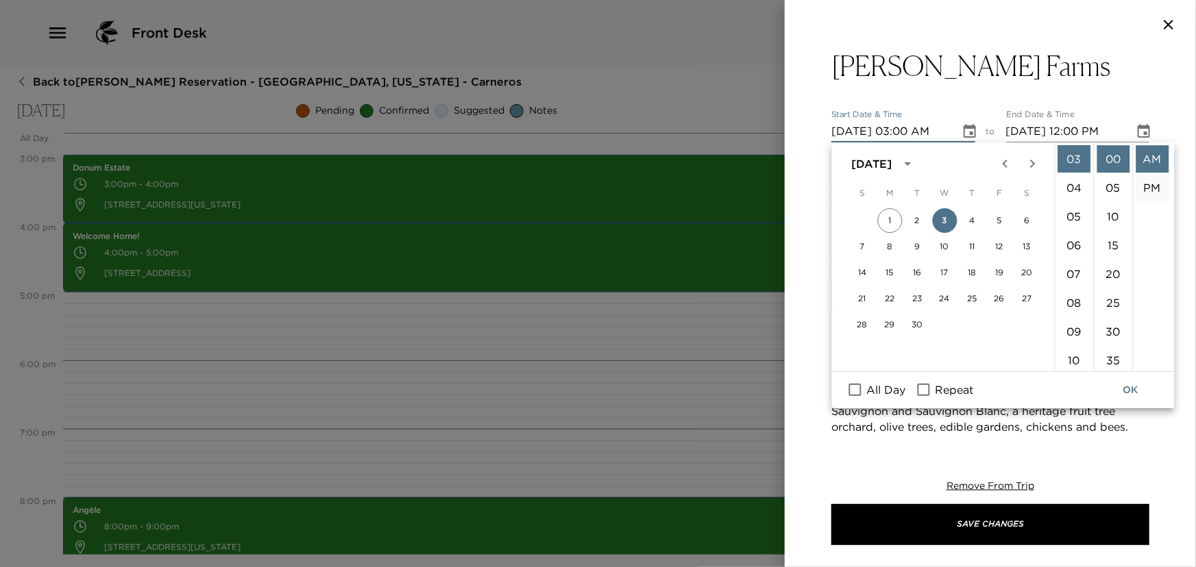 This screenshot has height=567, width=1196. Describe the element at coordinates (1074, 245) in the screenshot. I see `li: 6 hours` at that location.